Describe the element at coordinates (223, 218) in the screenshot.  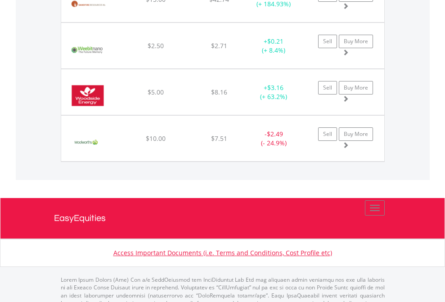
I see `div: EasyEquities` at that location.